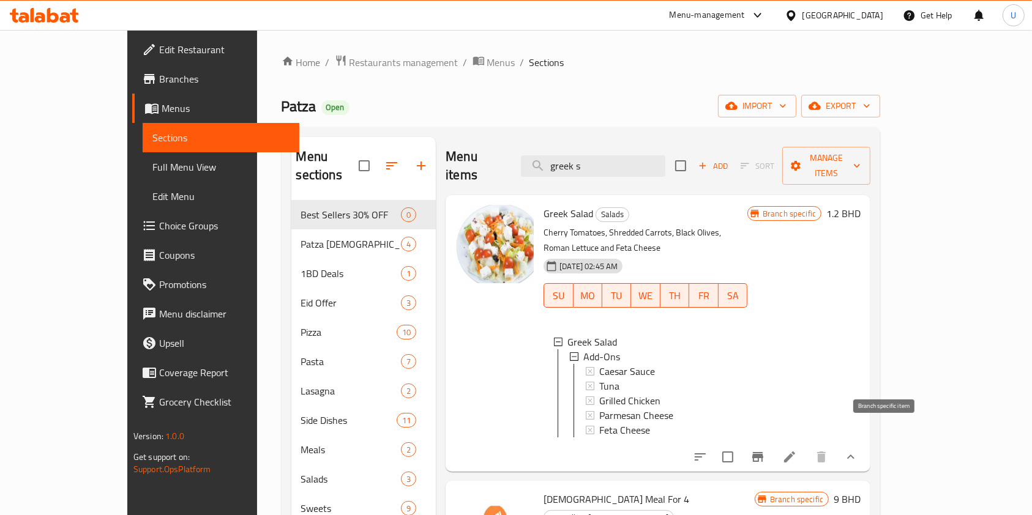  I want to click on div: Pasta, so click(351, 362).